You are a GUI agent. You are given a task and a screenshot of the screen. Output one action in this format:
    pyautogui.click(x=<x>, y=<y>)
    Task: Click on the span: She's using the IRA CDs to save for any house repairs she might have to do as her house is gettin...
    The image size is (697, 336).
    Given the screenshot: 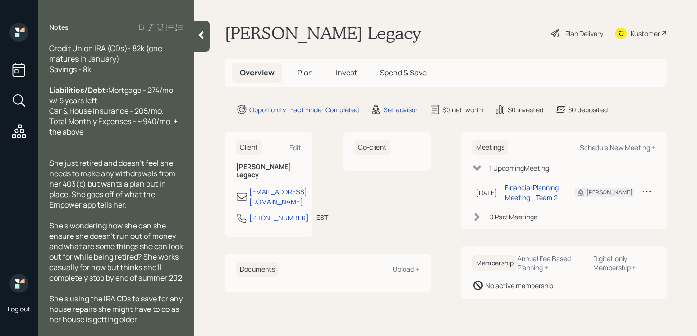 What is the action you would take?
    pyautogui.click(x=117, y=309)
    